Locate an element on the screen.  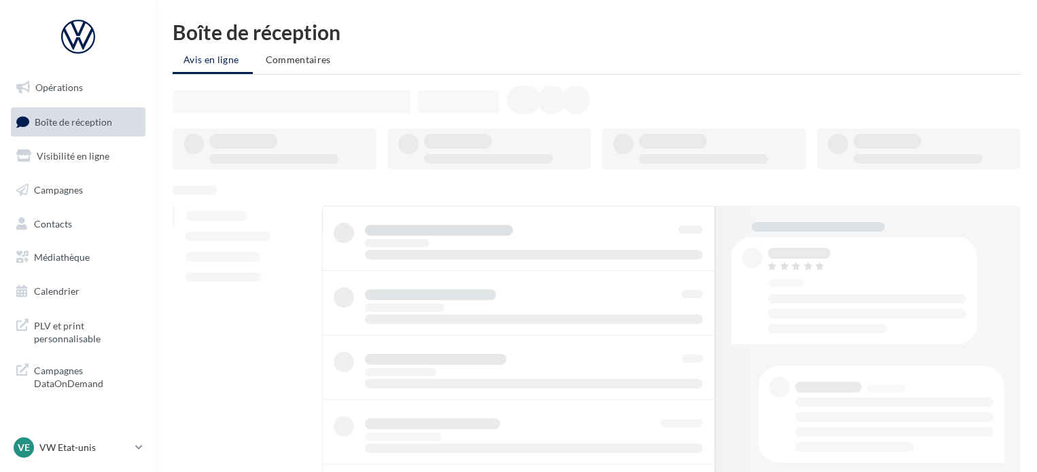
a: Visibilité en ligne is located at coordinates (78, 156).